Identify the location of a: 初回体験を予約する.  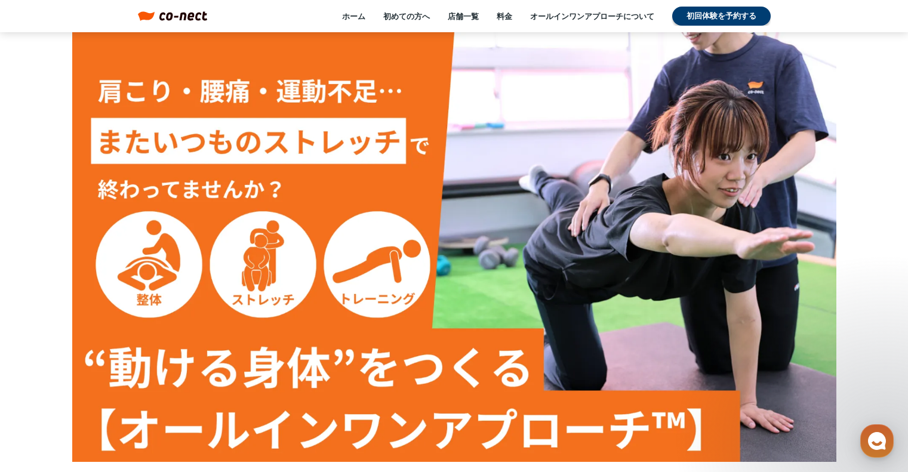
(721, 16).